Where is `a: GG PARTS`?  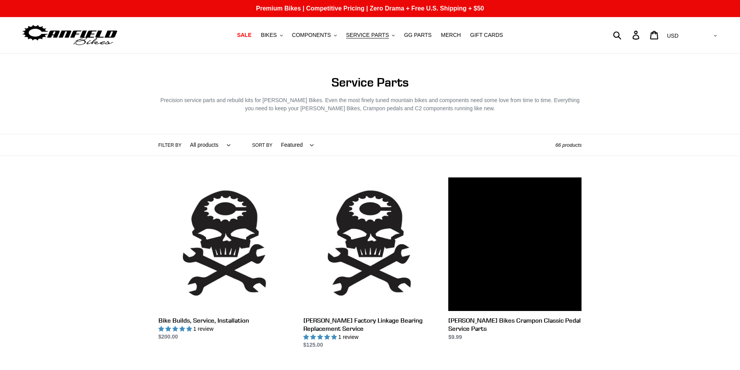 a: GG PARTS is located at coordinates (418, 35).